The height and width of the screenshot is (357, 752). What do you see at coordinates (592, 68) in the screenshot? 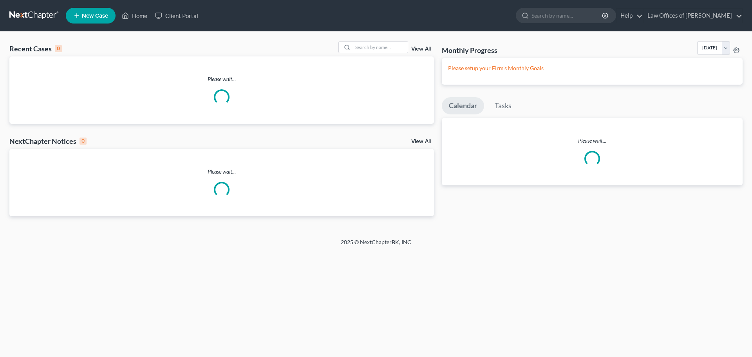
I see `p: Please setup your Firm's Monthly Goals` at bounding box center [592, 68].